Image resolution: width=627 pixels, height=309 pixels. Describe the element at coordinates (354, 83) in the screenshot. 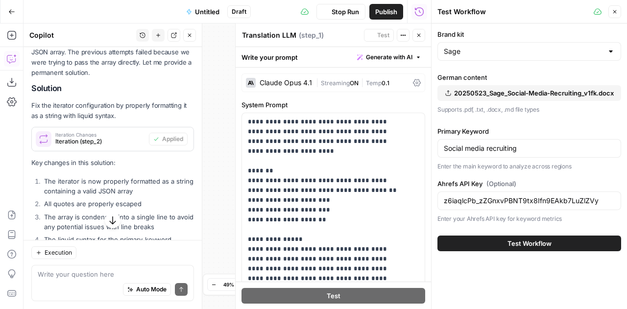

I see `span: ON` at that location.